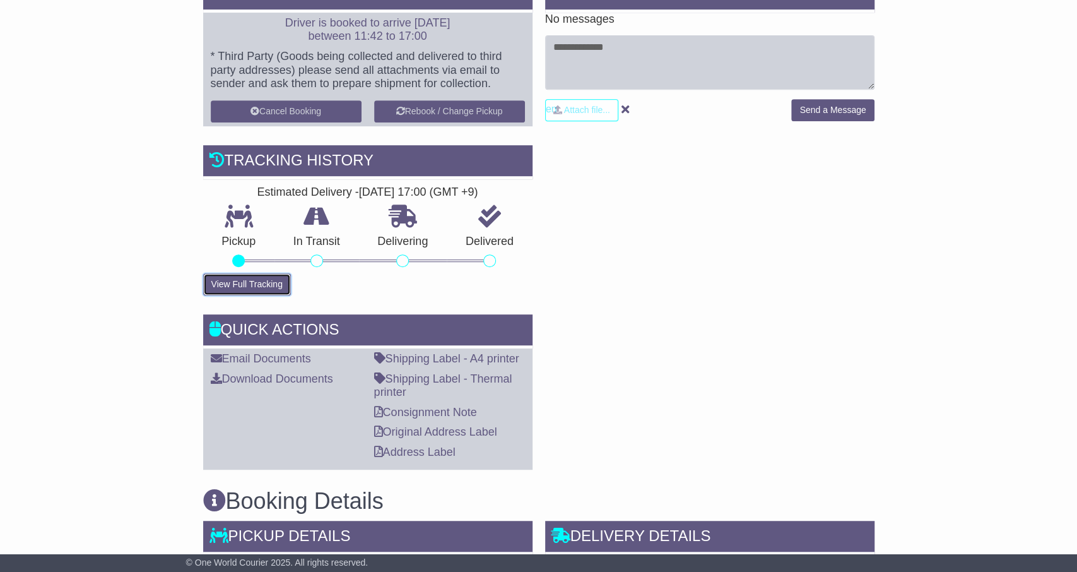  What do you see at coordinates (415, 452) in the screenshot?
I see `a: Address Label` at bounding box center [415, 452].